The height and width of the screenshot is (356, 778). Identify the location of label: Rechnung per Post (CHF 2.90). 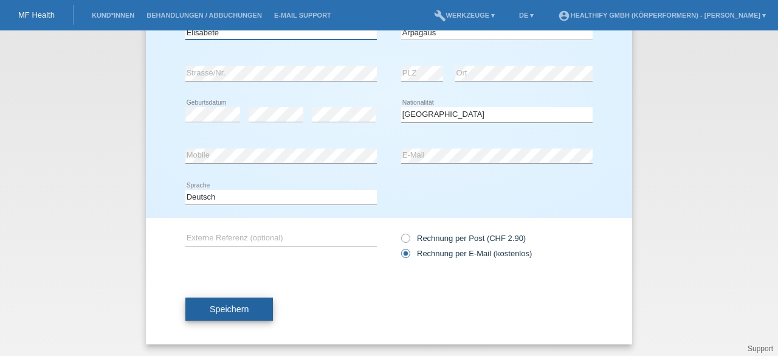
(463, 238).